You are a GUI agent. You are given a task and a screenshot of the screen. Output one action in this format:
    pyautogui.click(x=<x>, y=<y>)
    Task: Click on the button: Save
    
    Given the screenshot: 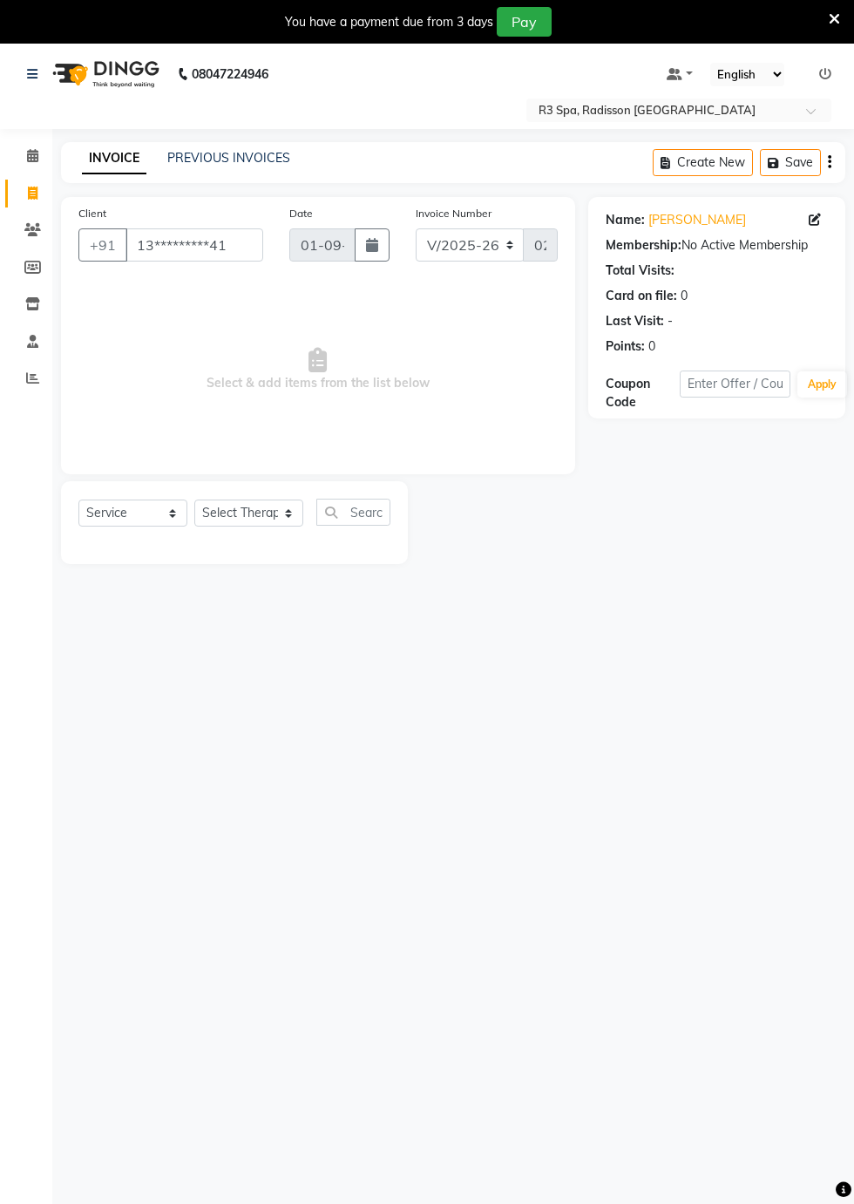 What is the action you would take?
    pyautogui.click(x=791, y=162)
    